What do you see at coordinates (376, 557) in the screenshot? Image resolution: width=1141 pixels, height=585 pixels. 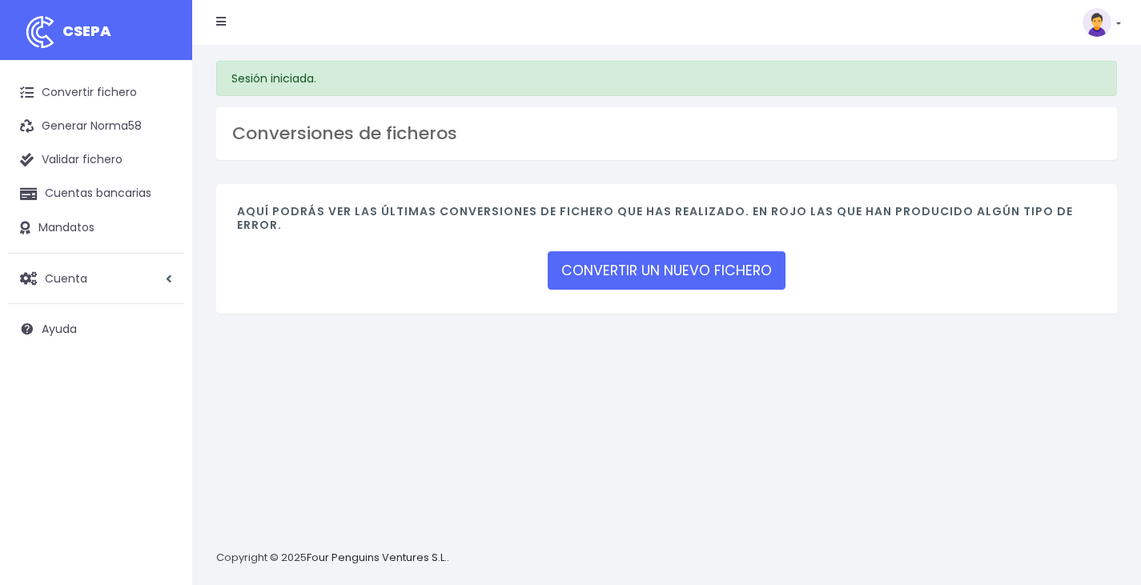 I see `a: Four Penguins Ventures S.L.` at bounding box center [376, 557].